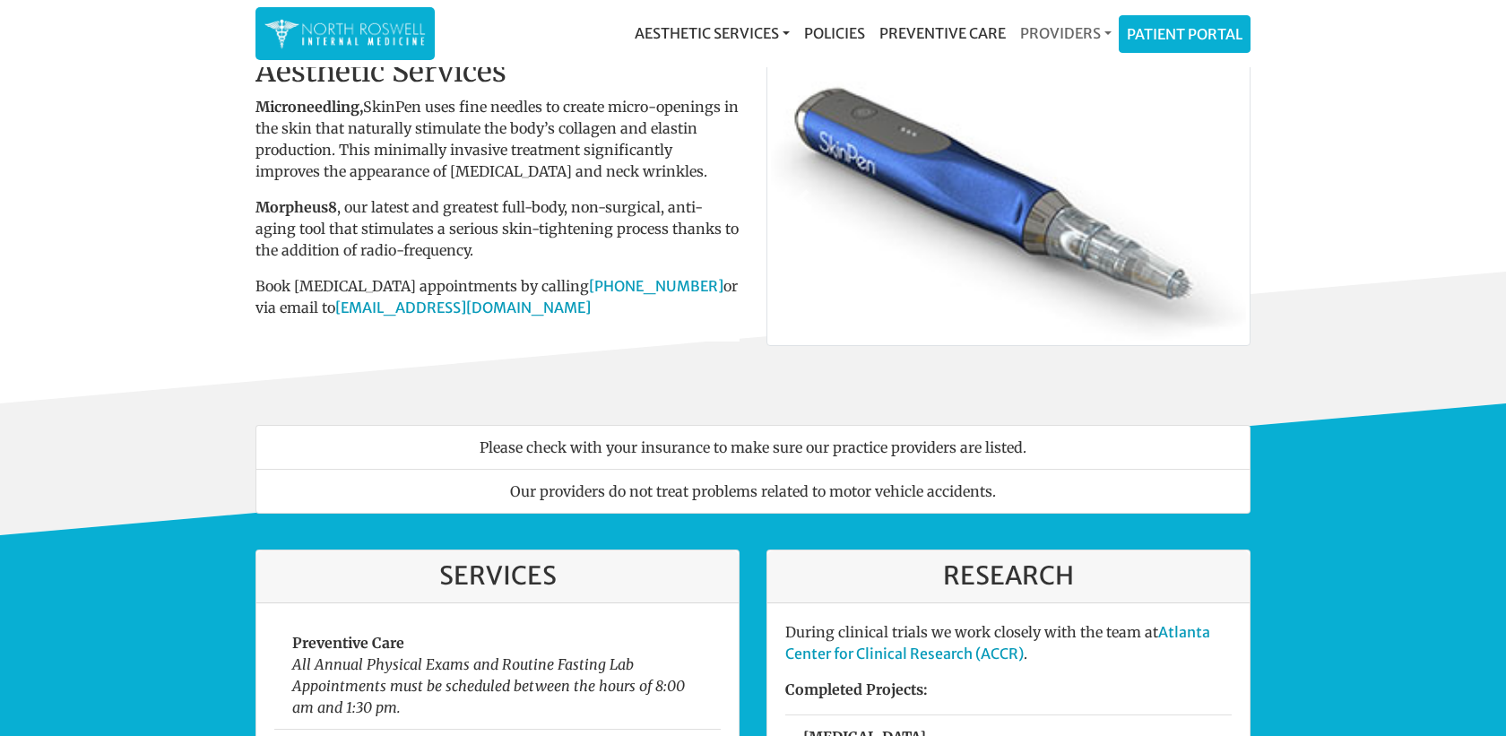  Describe the element at coordinates (1008, 576) in the screenshot. I see `h3: Research` at that location.